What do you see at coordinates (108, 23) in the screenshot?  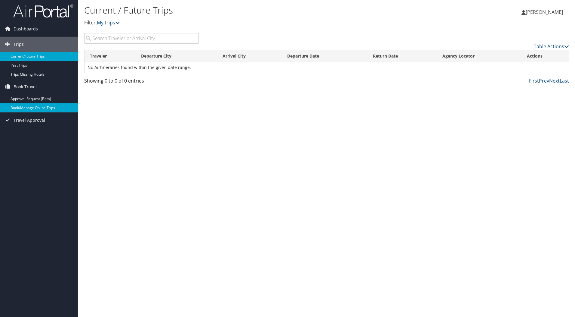 I see `a: My trips` at bounding box center [108, 23].